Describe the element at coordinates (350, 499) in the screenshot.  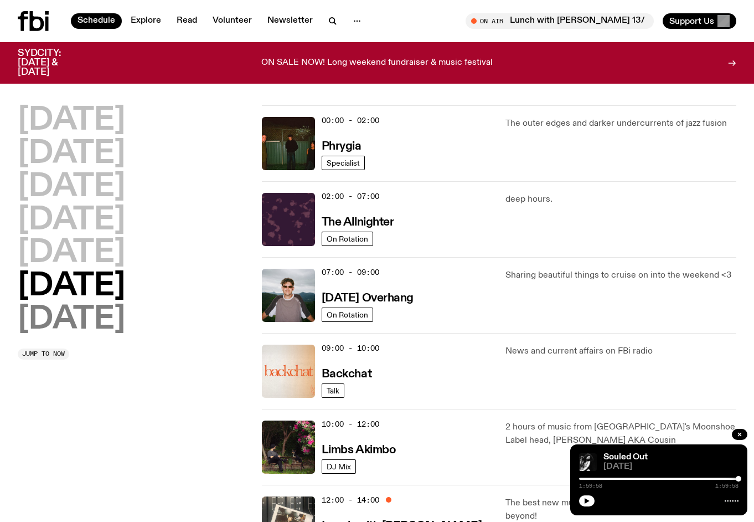
I see `span: 12:00 - 14:00` at that location.